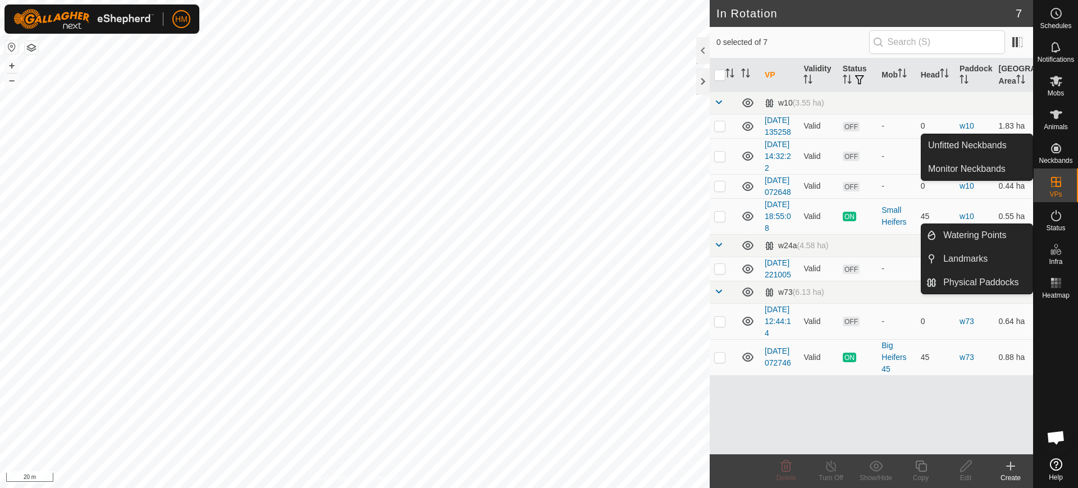 The image size is (1078, 488). What do you see at coordinates (779, 75) in the screenshot?
I see `th: VP` at bounding box center [779, 75].